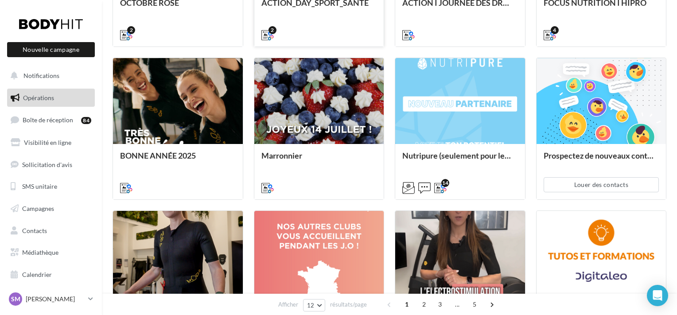 The height and width of the screenshot is (315, 677). I want to click on span: résultats/page, so click(348, 304).